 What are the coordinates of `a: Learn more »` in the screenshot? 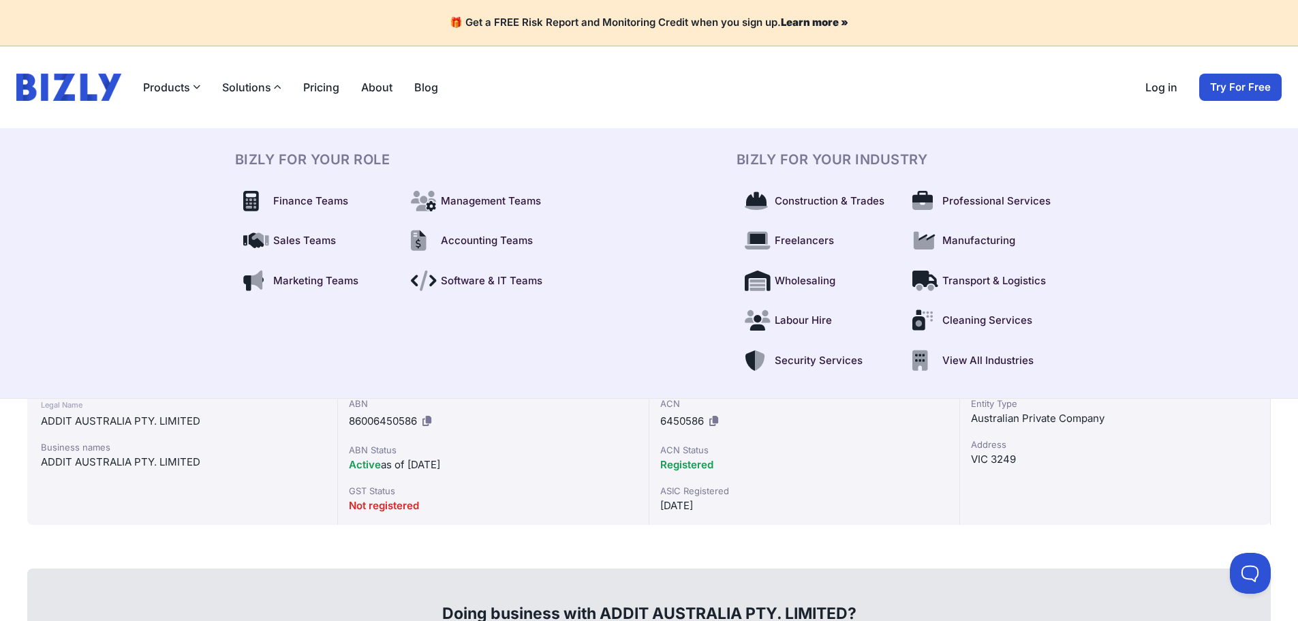 It's located at (815, 22).